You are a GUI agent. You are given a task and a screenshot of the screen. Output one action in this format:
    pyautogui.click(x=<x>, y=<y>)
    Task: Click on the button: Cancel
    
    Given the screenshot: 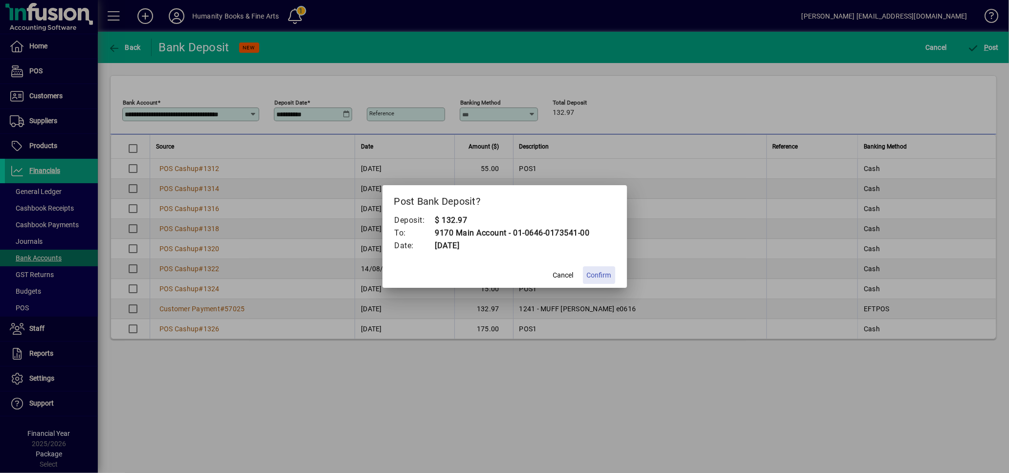 What is the action you would take?
    pyautogui.click(x=563, y=275)
    